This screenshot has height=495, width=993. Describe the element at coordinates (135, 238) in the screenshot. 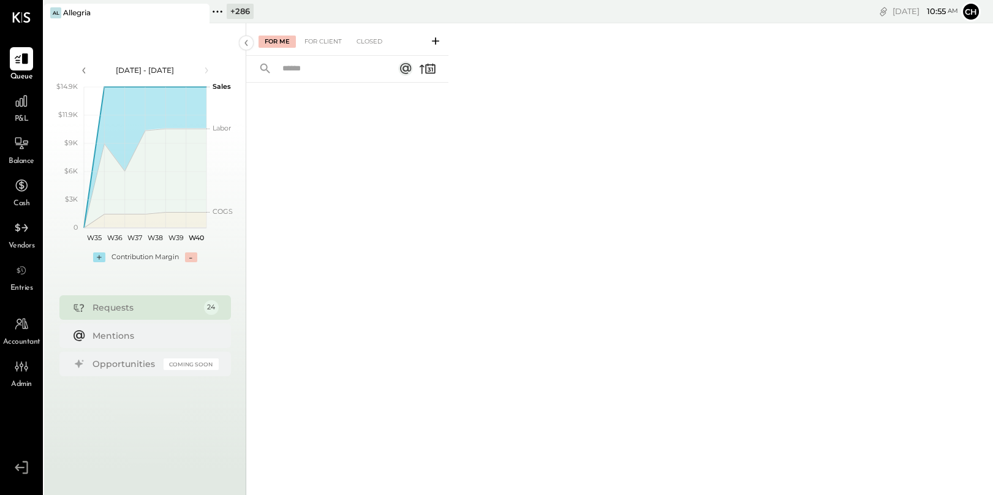

I see `text: W37` at that location.